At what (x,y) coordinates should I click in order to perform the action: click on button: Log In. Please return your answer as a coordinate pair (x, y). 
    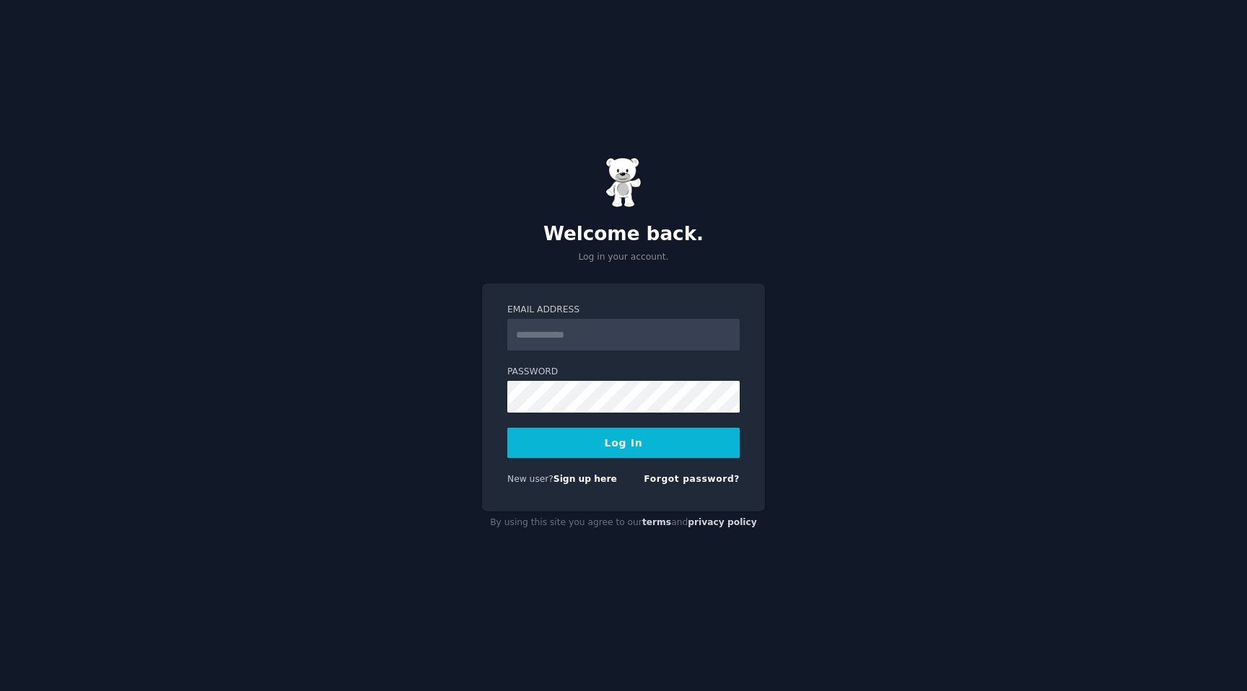
    Looking at the image, I should click on (624, 443).